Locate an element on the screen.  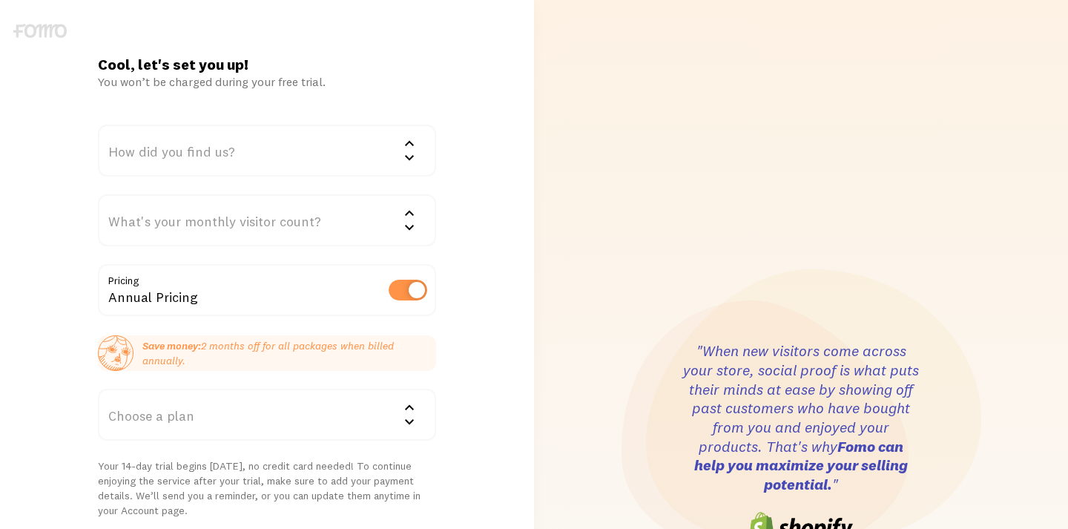
div: Annual Pricing is located at coordinates (267, 291).